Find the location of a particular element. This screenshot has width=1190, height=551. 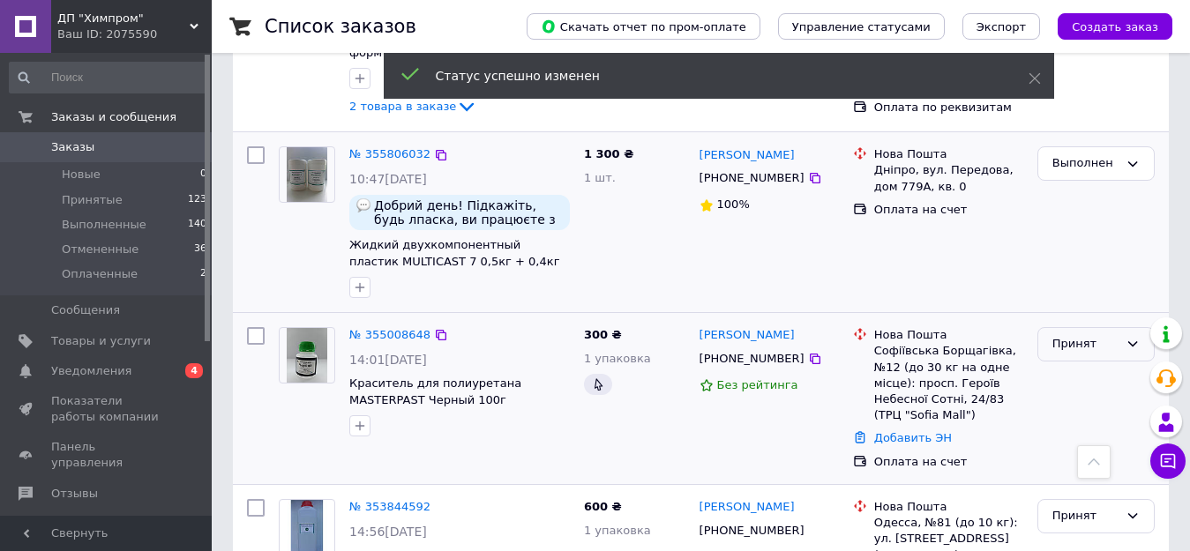

span: Отмененные is located at coordinates (100, 250).